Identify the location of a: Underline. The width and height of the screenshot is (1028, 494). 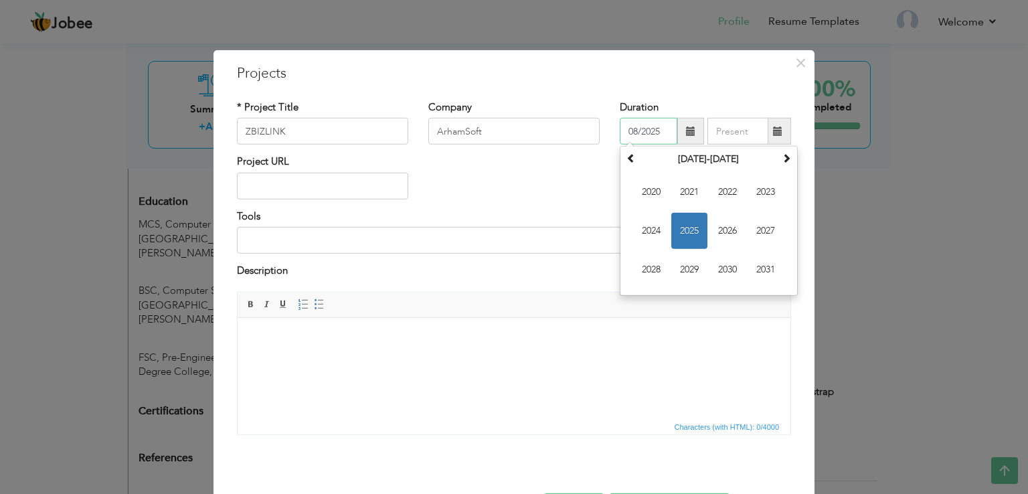
(283, 304).